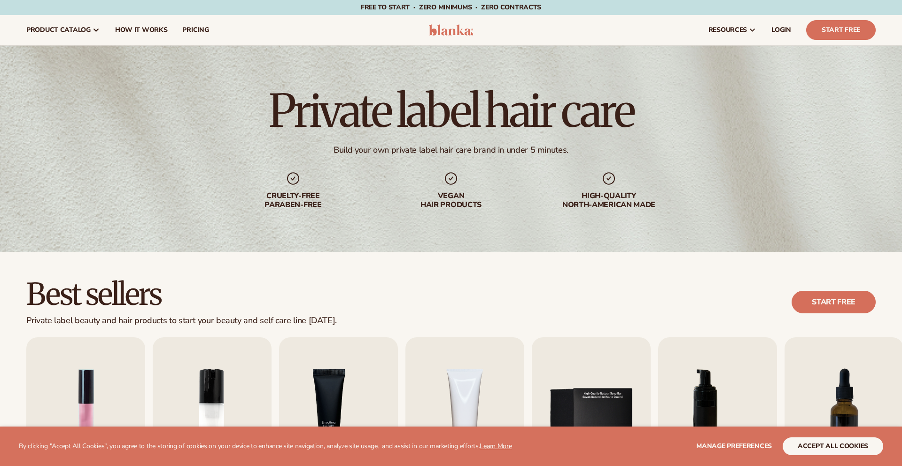 The image size is (902, 466). What do you see at coordinates (734, 446) in the screenshot?
I see `span: Manage preferences` at bounding box center [734, 446].